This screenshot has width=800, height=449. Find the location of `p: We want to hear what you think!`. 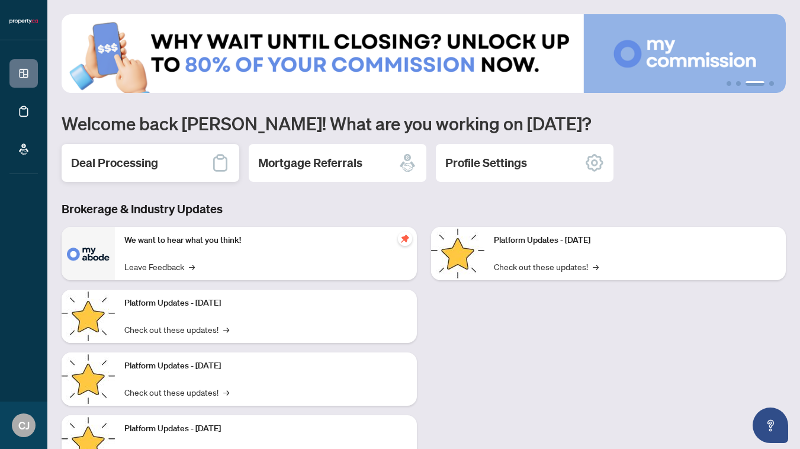

p: We want to hear what you think! is located at coordinates (266, 240).